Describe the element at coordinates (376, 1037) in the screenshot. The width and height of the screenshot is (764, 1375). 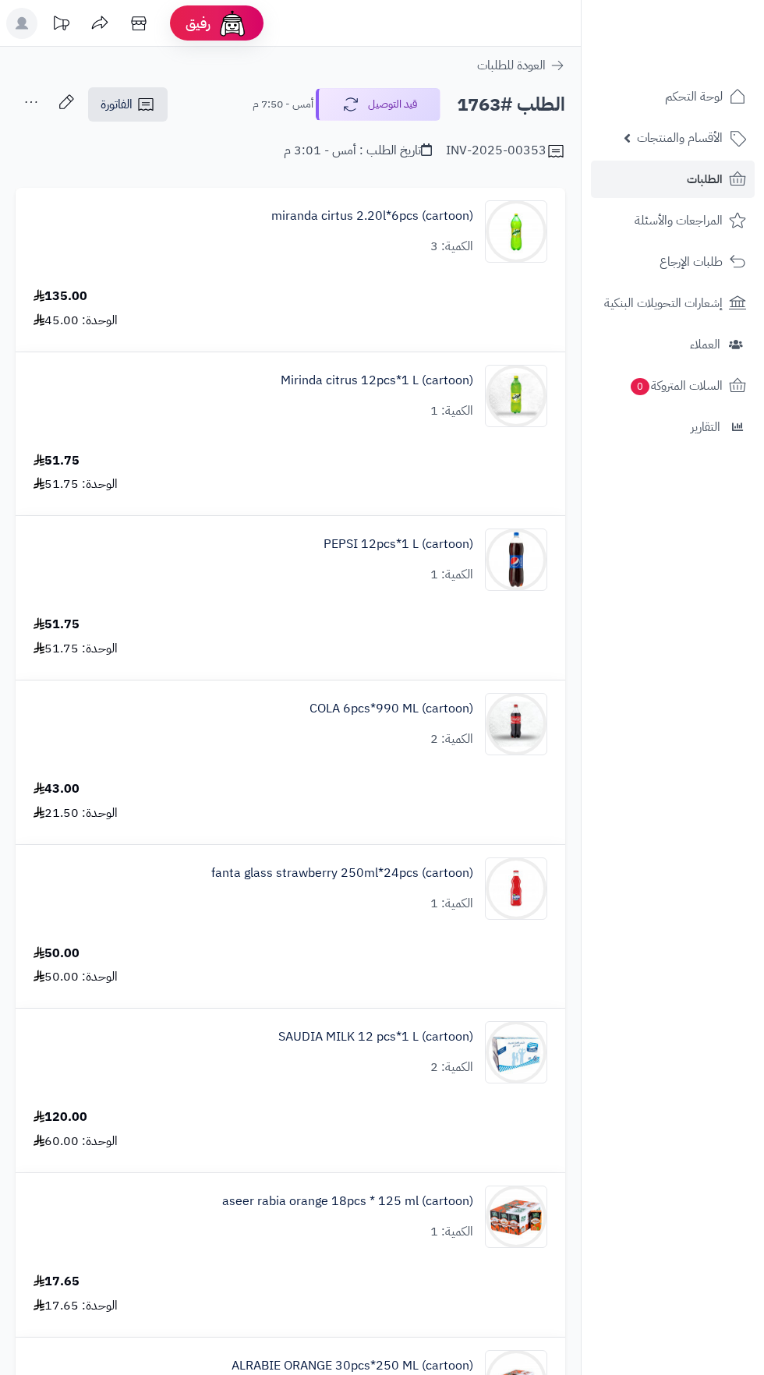
I see `a: SAUDIA MILK 12 pcs*1 L (cartoon)` at that location.